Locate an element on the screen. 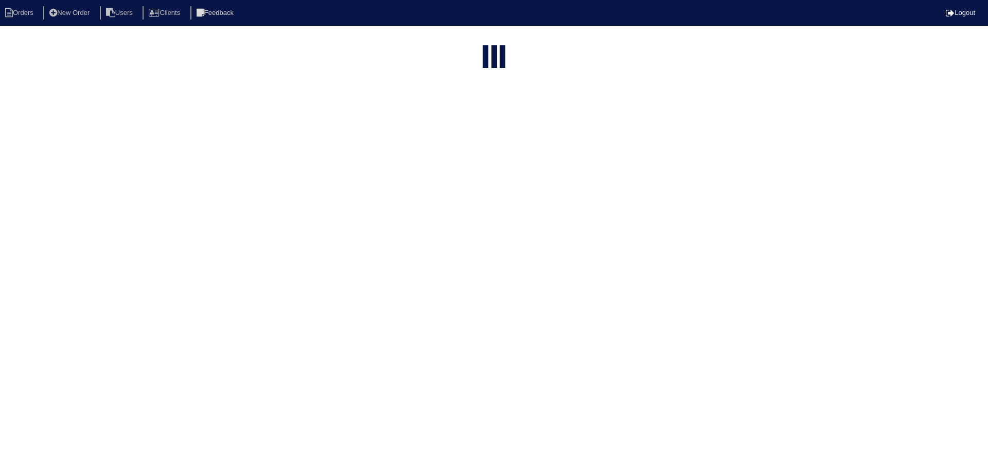 The image size is (988, 469). li: Feedback is located at coordinates (216, 13).